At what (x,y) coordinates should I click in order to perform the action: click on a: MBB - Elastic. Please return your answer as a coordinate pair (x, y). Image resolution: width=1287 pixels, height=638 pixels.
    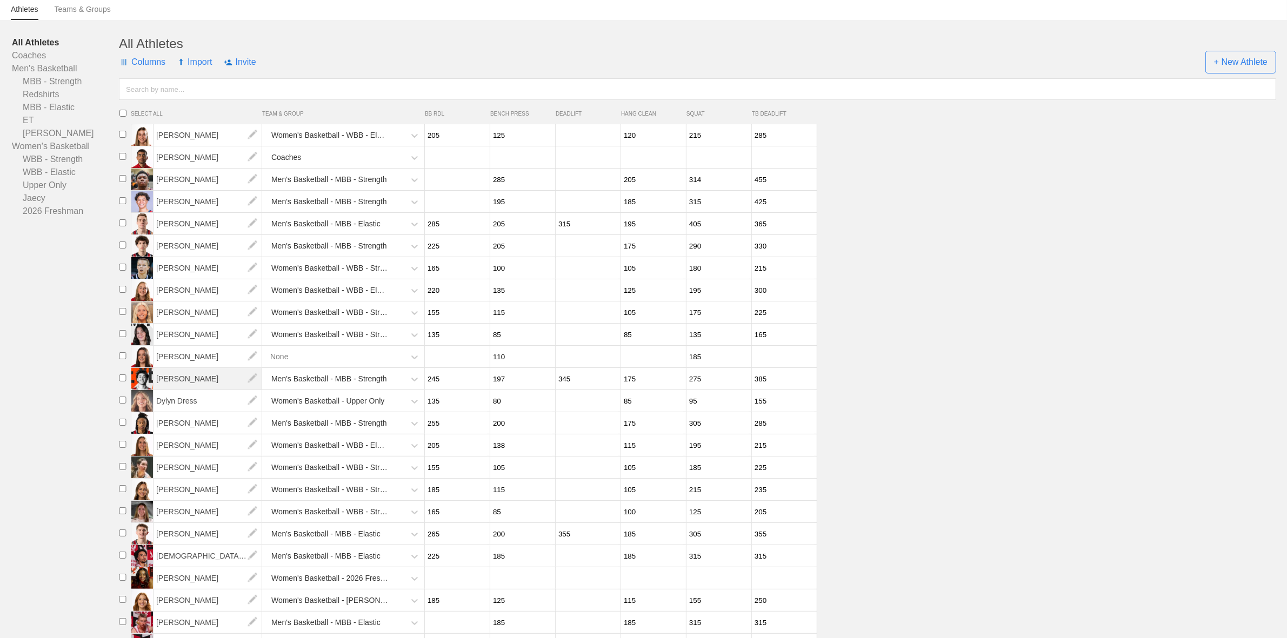
    Looking at the image, I should click on (65, 108).